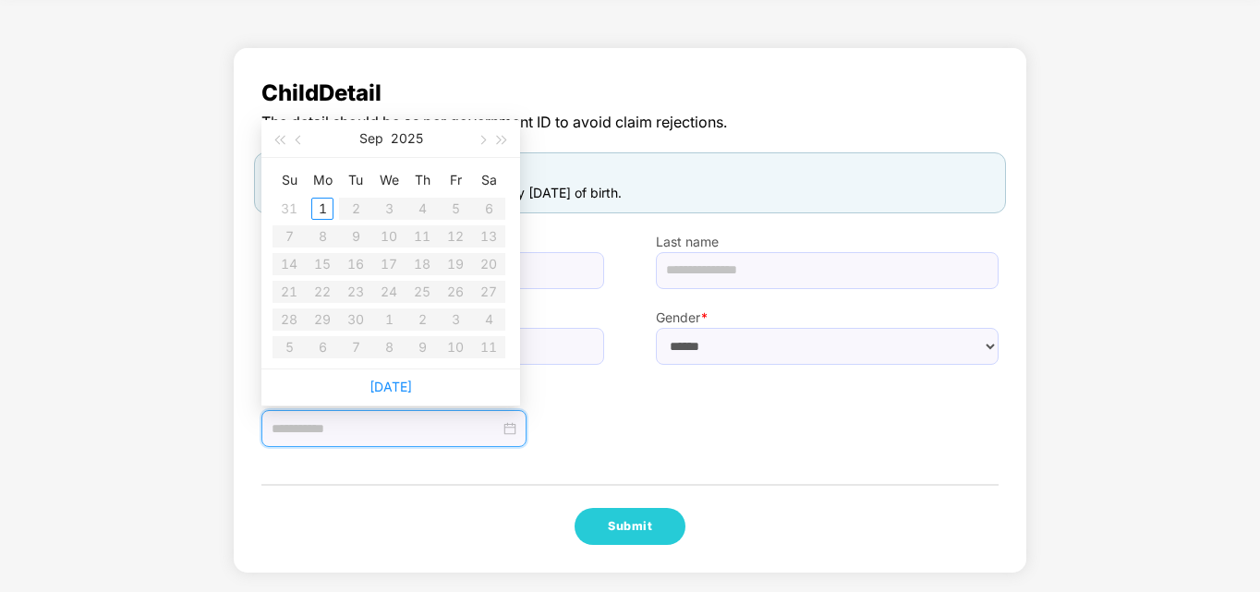  I want to click on div: 31, so click(289, 209).